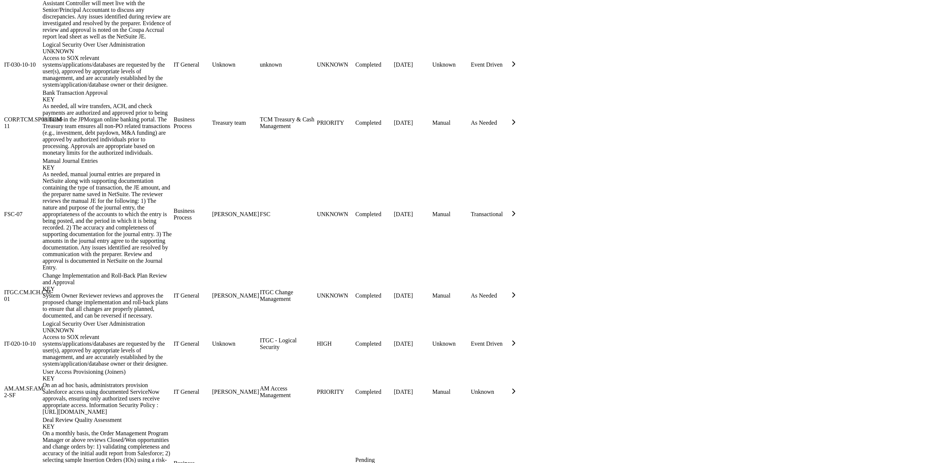  I want to click on div: Change Implementation and Roll-Back Plan Review and Approval, so click(107, 283).